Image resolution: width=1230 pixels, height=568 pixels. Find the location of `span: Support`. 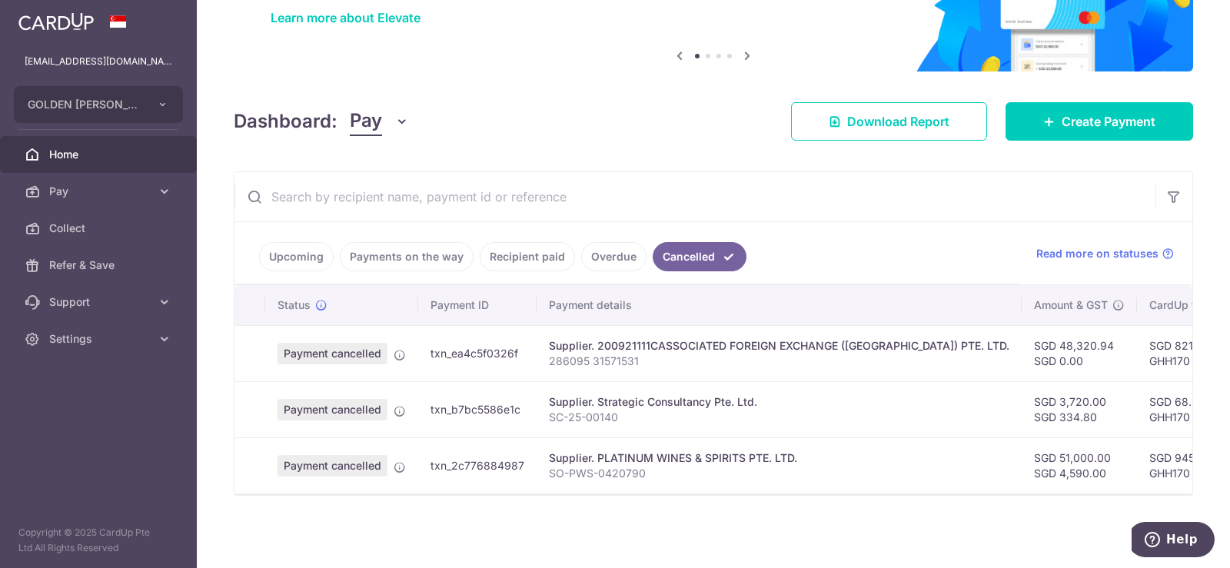

span: Support is located at coordinates (100, 302).